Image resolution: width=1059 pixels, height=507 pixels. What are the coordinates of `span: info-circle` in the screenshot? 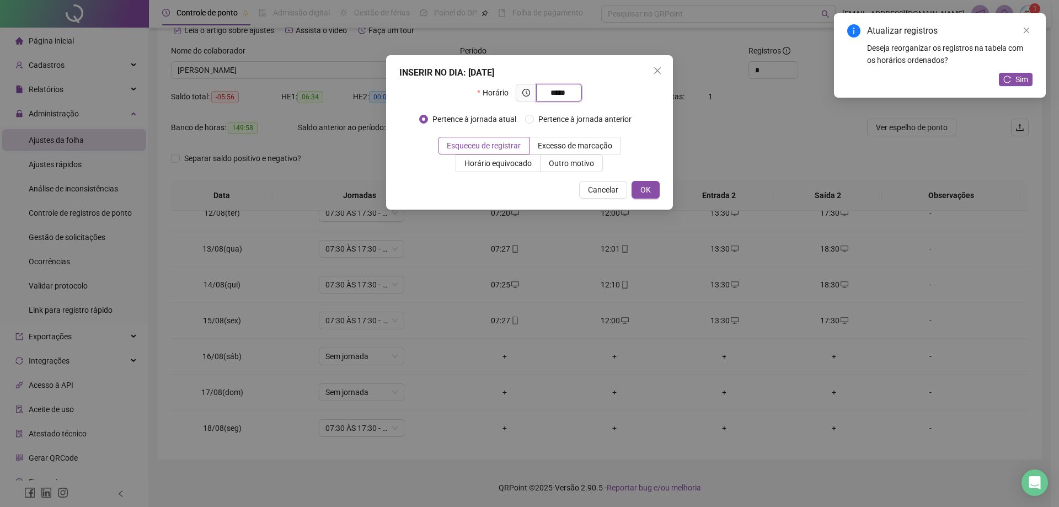 It's located at (854, 31).